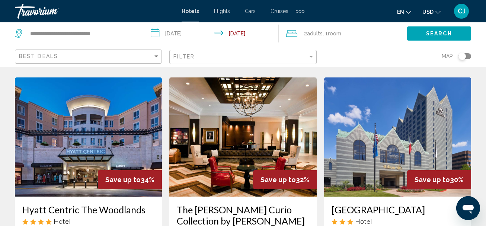 The height and width of the screenshot is (226, 486). What do you see at coordinates (439, 33) in the screenshot?
I see `button: Search` at bounding box center [439, 33].